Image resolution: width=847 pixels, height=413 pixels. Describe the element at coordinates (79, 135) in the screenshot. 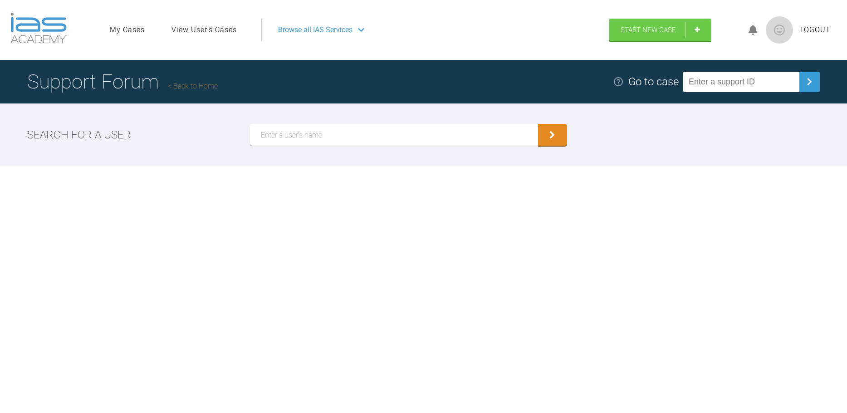

I see `h2: Search for a user` at that location.